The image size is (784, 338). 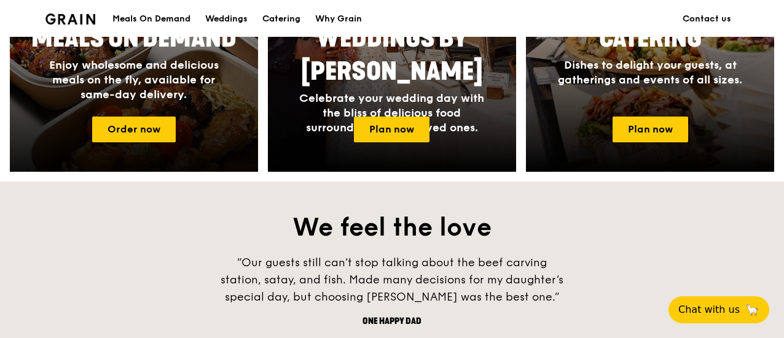 What do you see at coordinates (134, 80) in the screenshot?
I see `span: Enjoy wholesome and delicious meals on the fly, available for same-day delivery.` at bounding box center [134, 80].